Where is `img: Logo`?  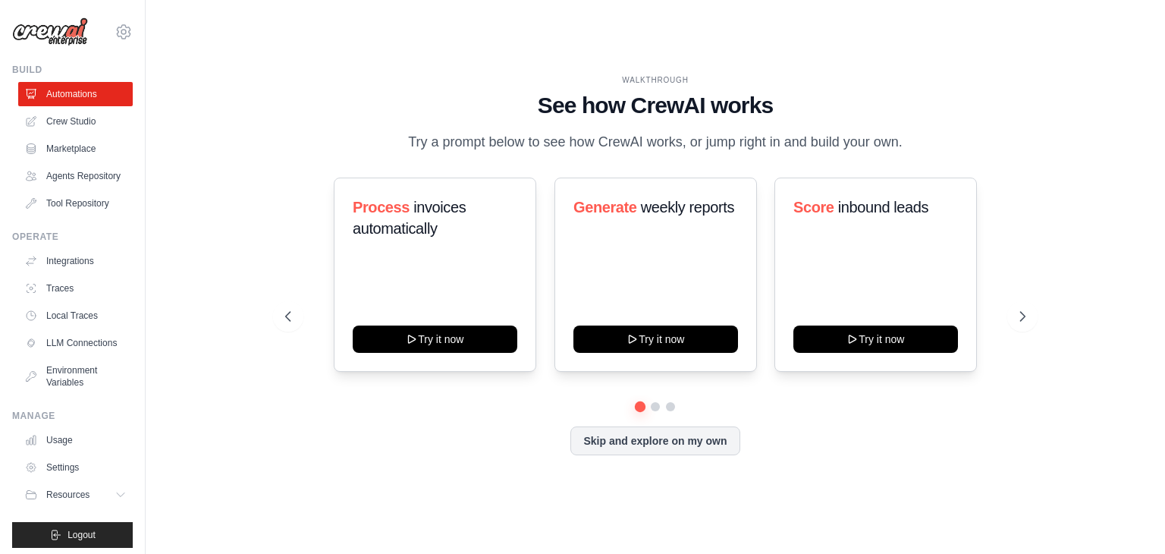
img: Logo is located at coordinates (50, 32).